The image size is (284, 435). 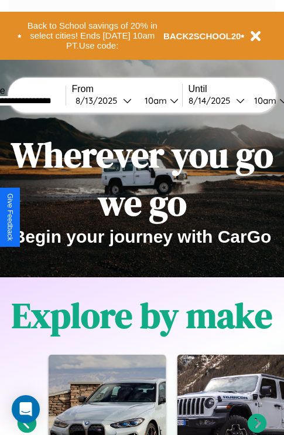 What do you see at coordinates (26, 409) in the screenshot?
I see `div: Open Intercom Messenger` at bounding box center [26, 409].